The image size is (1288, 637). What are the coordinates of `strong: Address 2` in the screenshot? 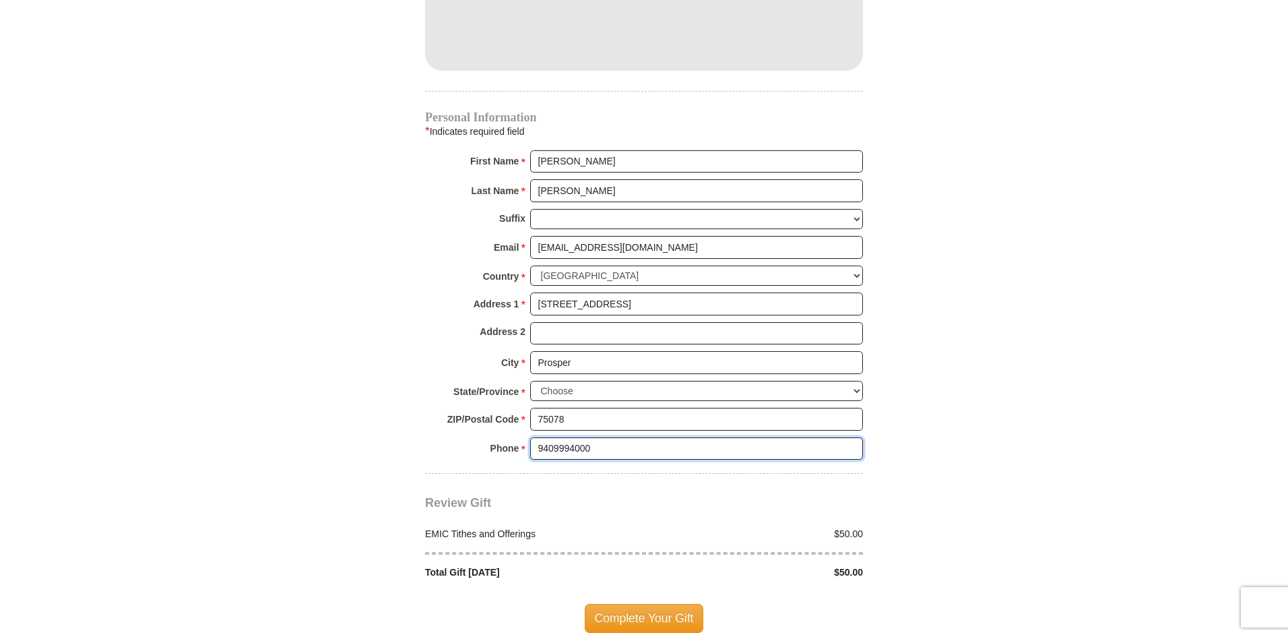 It's located at (503, 331).